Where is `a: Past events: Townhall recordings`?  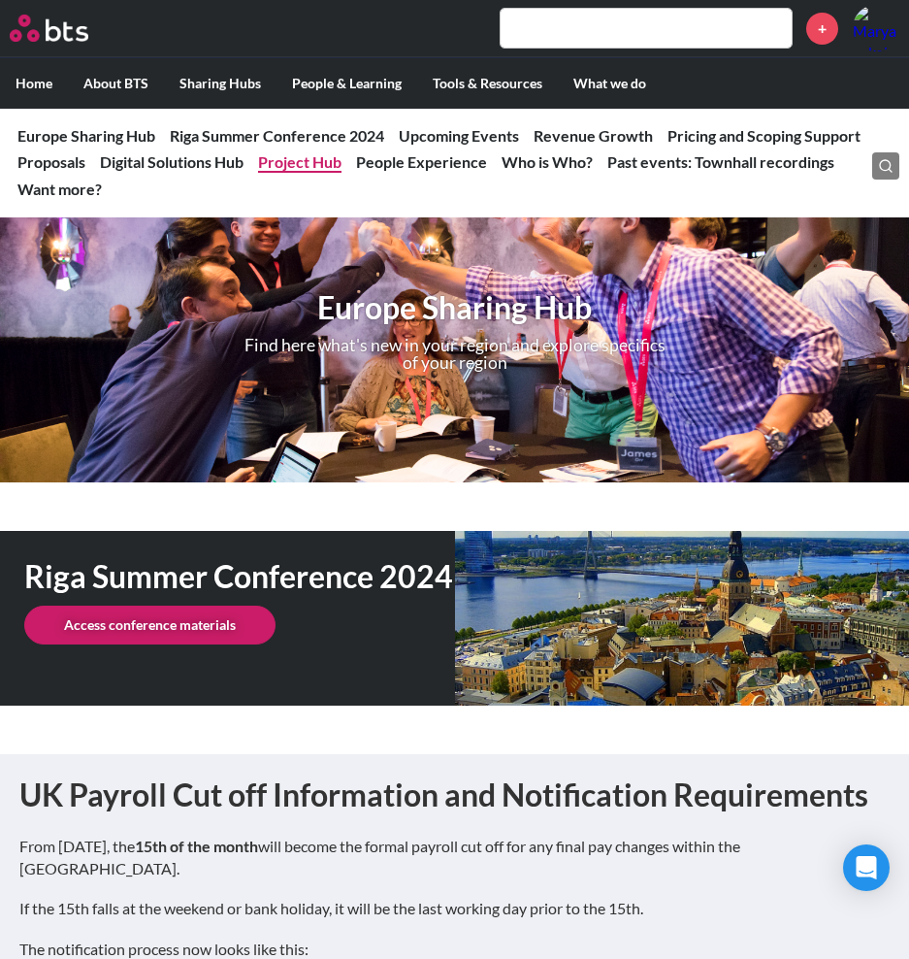
a: Past events: Townhall recordings is located at coordinates (721, 161).